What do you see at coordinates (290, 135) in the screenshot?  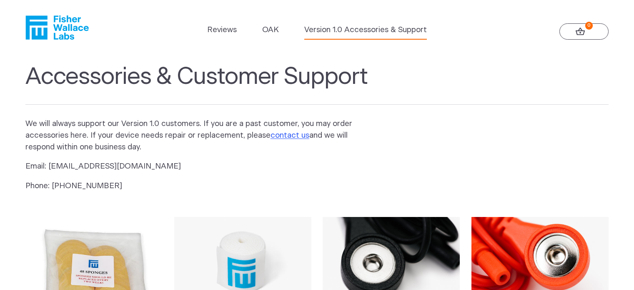 I see `a: contact us` at bounding box center [290, 135].